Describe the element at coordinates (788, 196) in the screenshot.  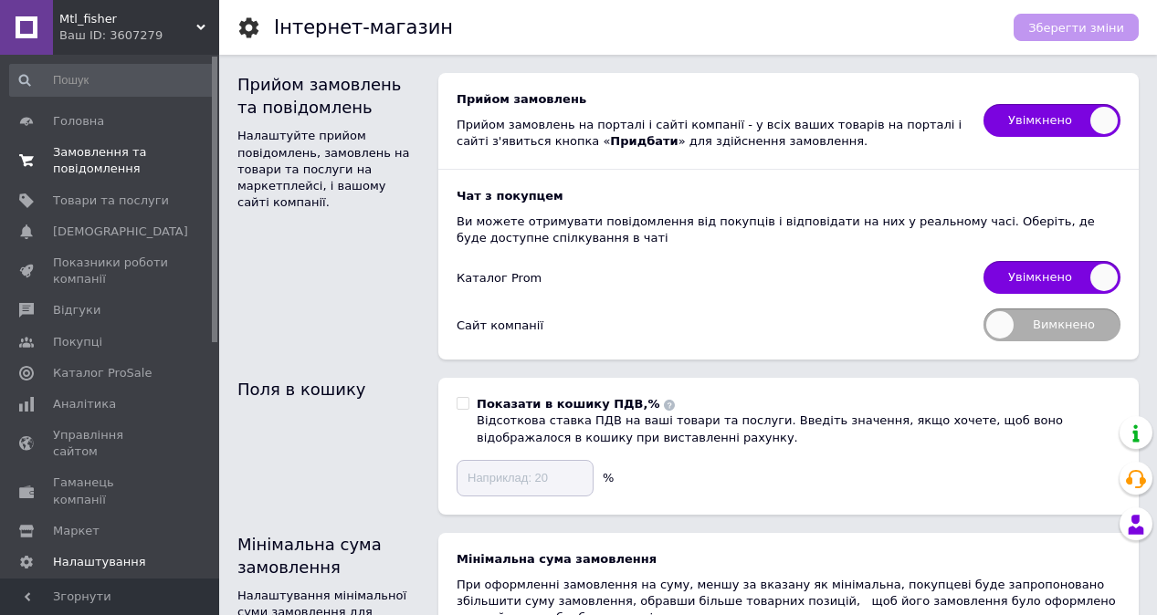
I see `b: Чат з покупцем` at that location.